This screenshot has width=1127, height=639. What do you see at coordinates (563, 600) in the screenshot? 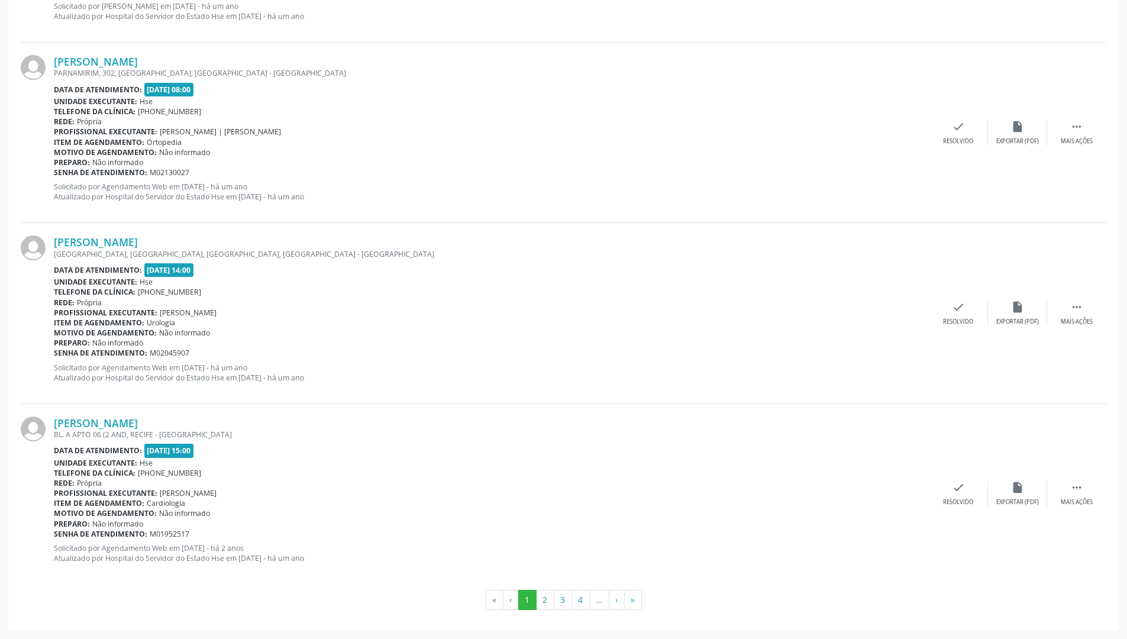
I see `ul: Pagination` at bounding box center [563, 600].